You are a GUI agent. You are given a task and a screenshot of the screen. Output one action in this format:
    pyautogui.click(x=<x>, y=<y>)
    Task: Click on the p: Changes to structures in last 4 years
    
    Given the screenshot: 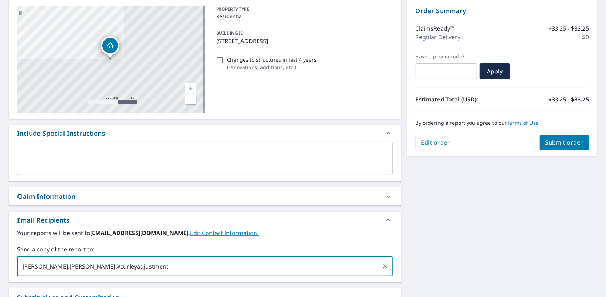 What is the action you would take?
    pyautogui.click(x=271, y=60)
    